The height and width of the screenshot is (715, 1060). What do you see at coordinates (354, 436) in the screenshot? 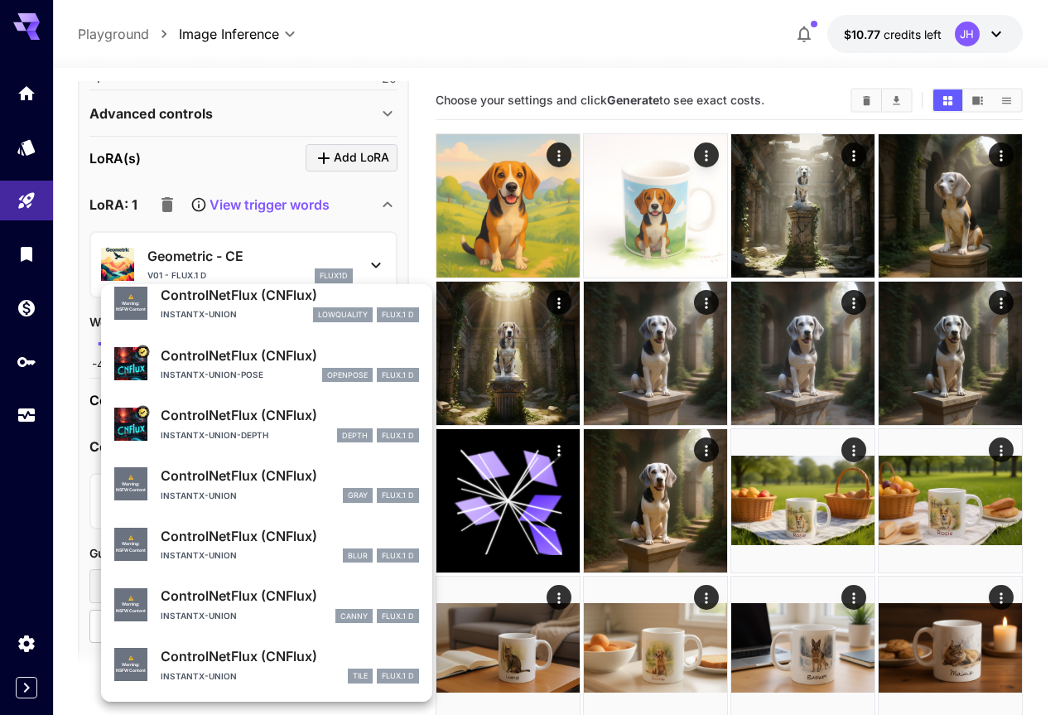
I see `p: depth` at bounding box center [354, 436].